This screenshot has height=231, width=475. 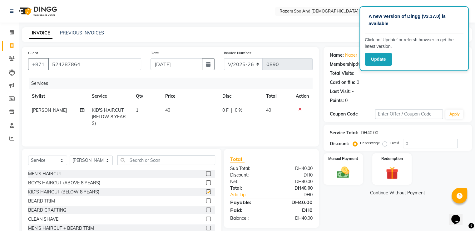 What do you see at coordinates (237, 159) in the screenshot?
I see `span: Total` at bounding box center [237, 159].